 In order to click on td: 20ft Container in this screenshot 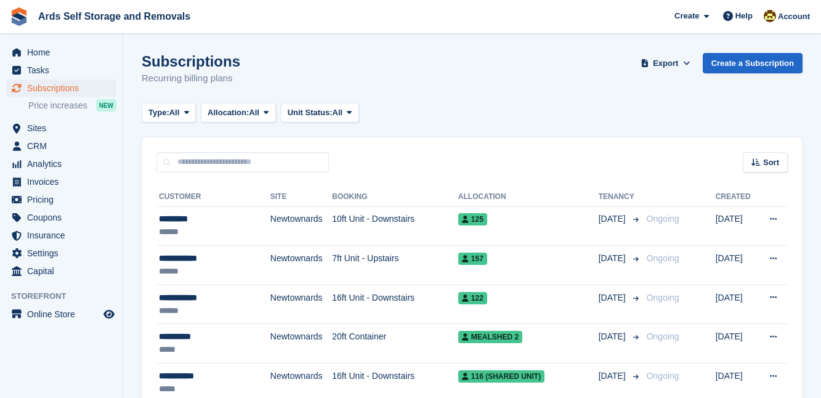, I will do `click(395, 344)`.